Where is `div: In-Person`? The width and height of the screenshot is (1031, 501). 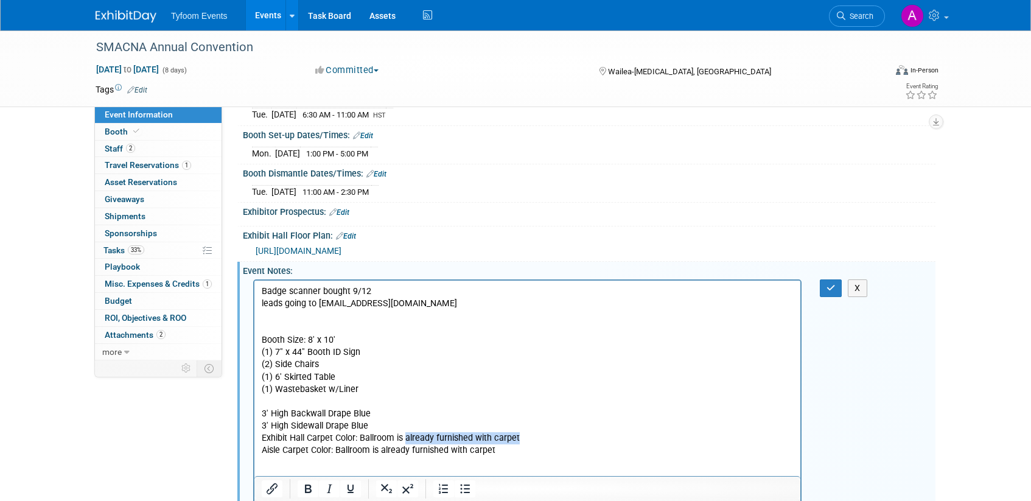
div: In-Person is located at coordinates (924, 70).